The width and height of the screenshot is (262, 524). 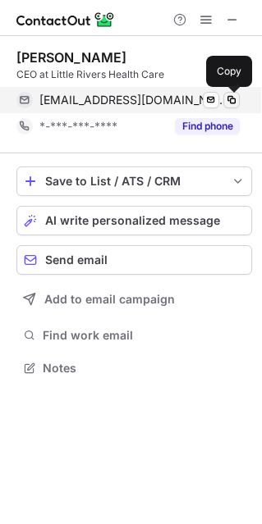 I want to click on button: AI write personalized message, so click(x=134, y=221).